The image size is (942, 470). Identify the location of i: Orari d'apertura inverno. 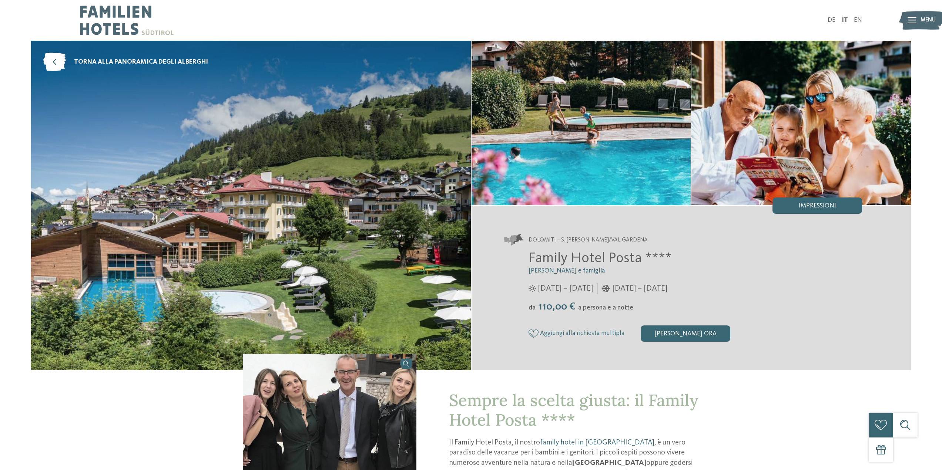
(605, 289).